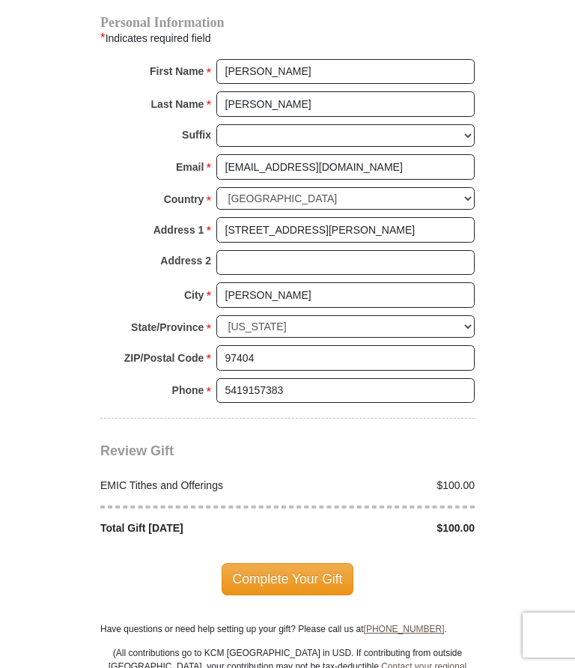 Image resolution: width=575 pixels, height=668 pixels. Describe the element at coordinates (179, 230) in the screenshot. I see `strong: Address 1` at that location.